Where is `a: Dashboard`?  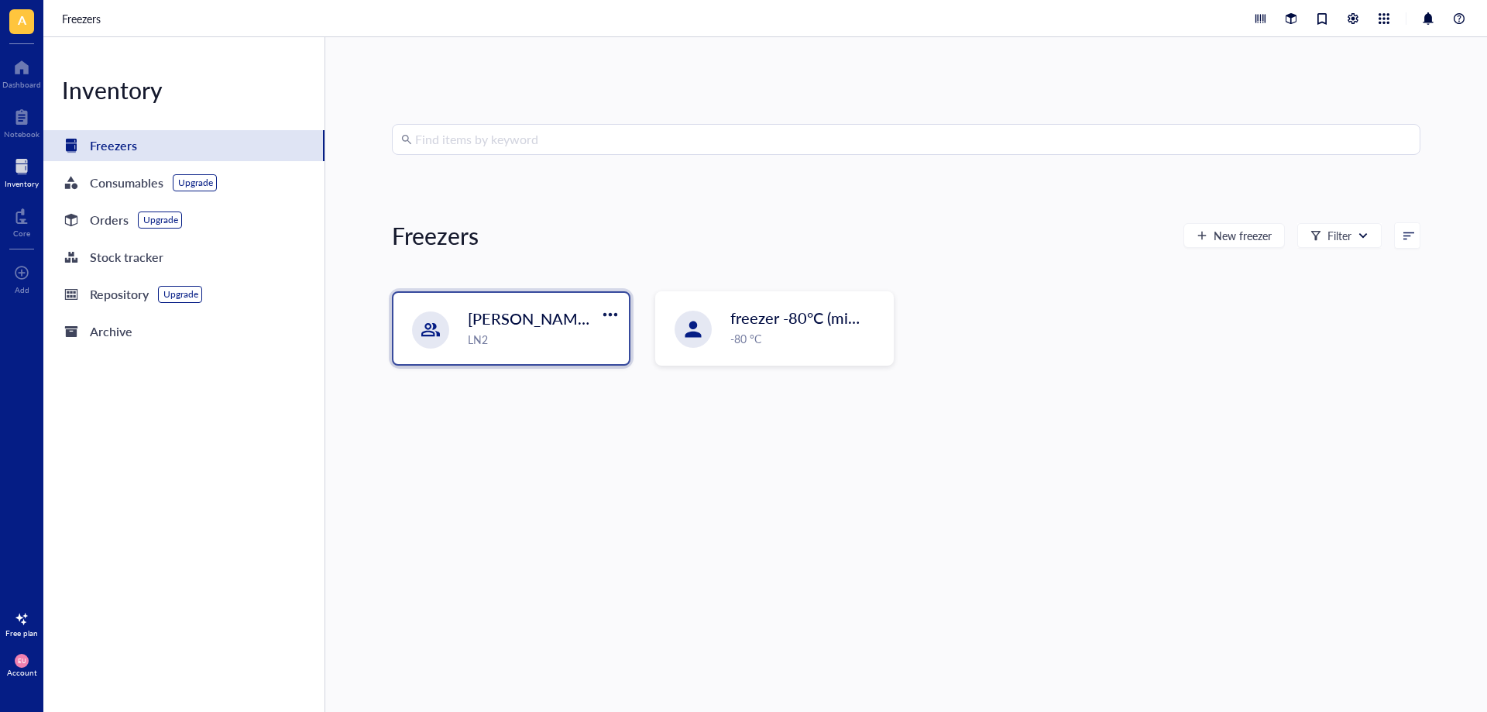
a: Dashboard is located at coordinates (22, 72).